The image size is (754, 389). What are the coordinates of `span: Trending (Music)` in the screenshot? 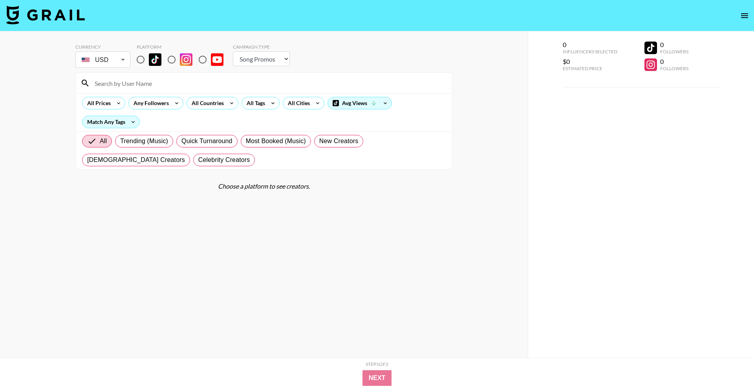 It's located at (144, 141).